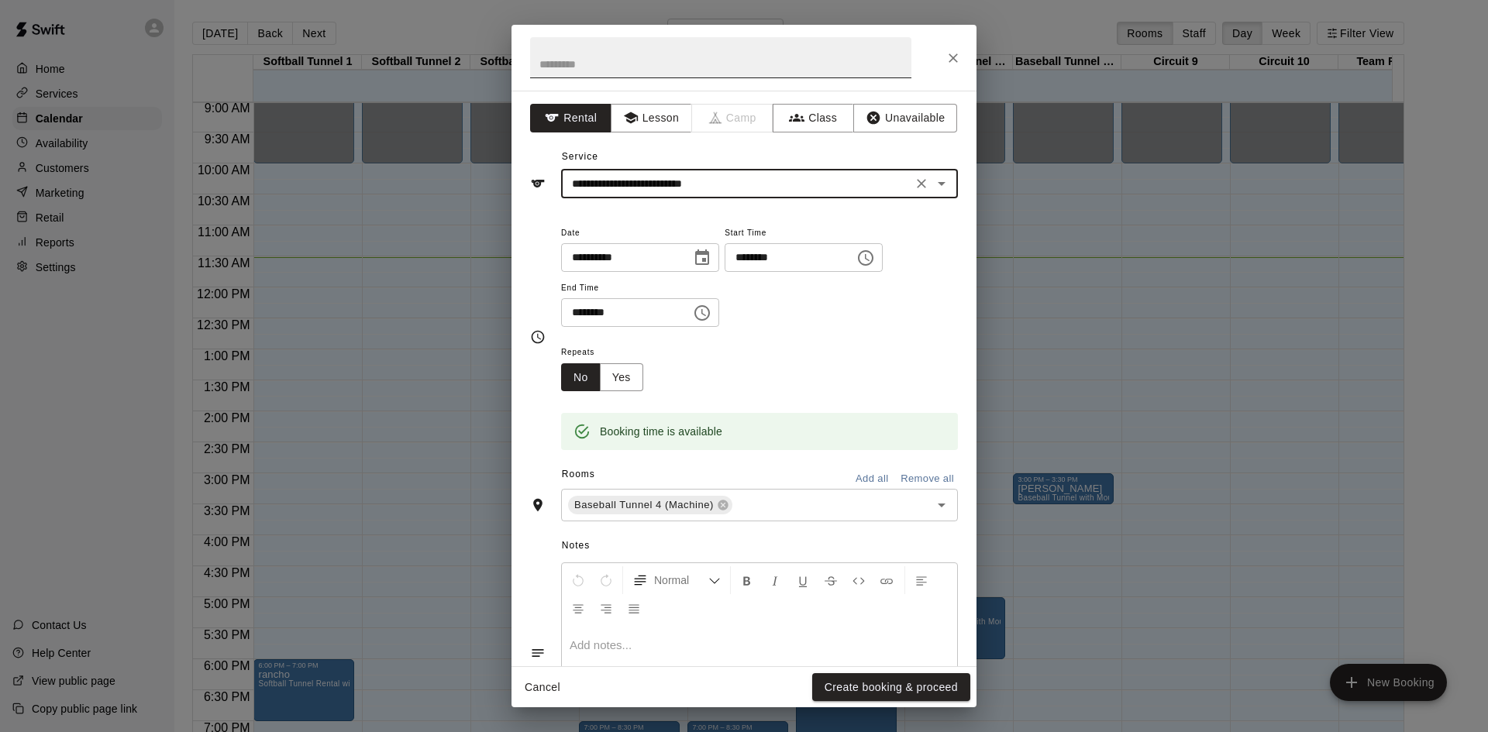 The height and width of the screenshot is (732, 1488). What do you see at coordinates (831, 580) in the screenshot?
I see `button: Format Strikethrough` at bounding box center [831, 580].